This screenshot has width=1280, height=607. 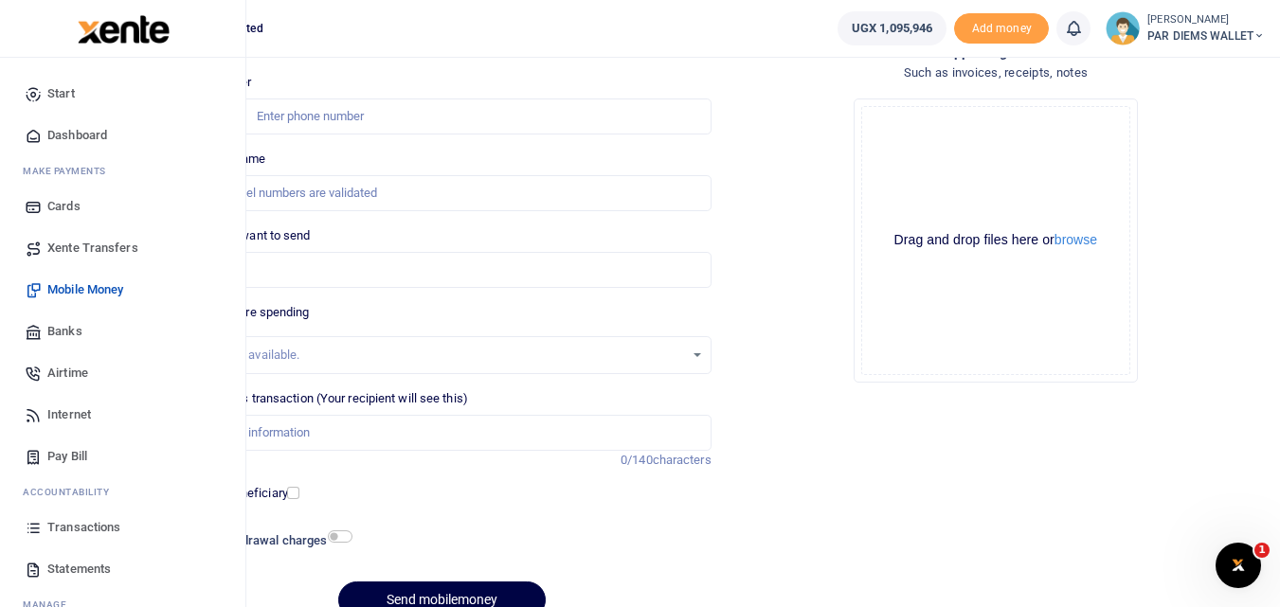 I want to click on img: logo-large, so click(x=123, y=29).